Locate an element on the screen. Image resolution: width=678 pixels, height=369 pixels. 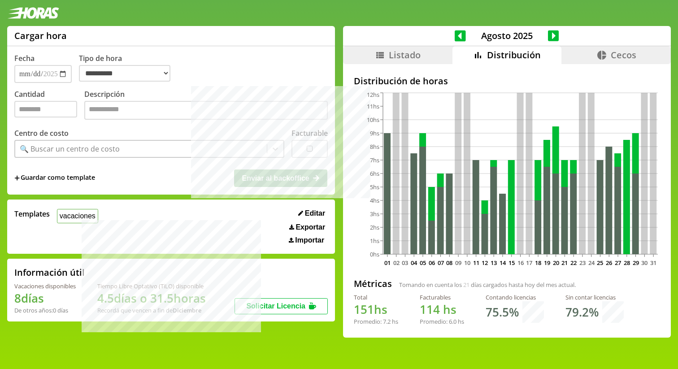
textarea: Descripción is located at coordinates (206, 110).